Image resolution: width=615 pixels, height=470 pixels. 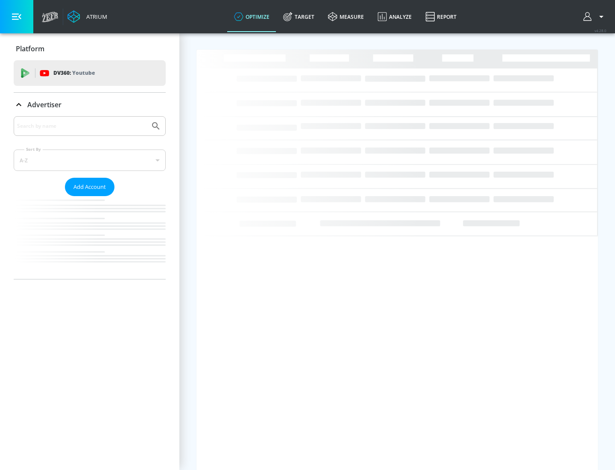 I want to click on div: Atrium, so click(x=95, y=17).